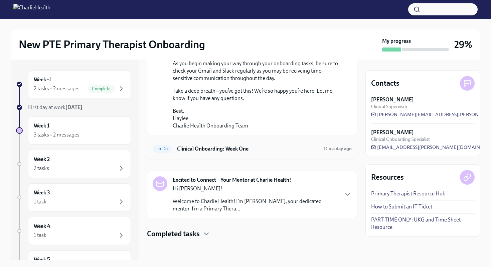 The image size is (491, 267). What do you see at coordinates (464, 44) in the screenshot?
I see `h3: 29%` at bounding box center [464, 44].